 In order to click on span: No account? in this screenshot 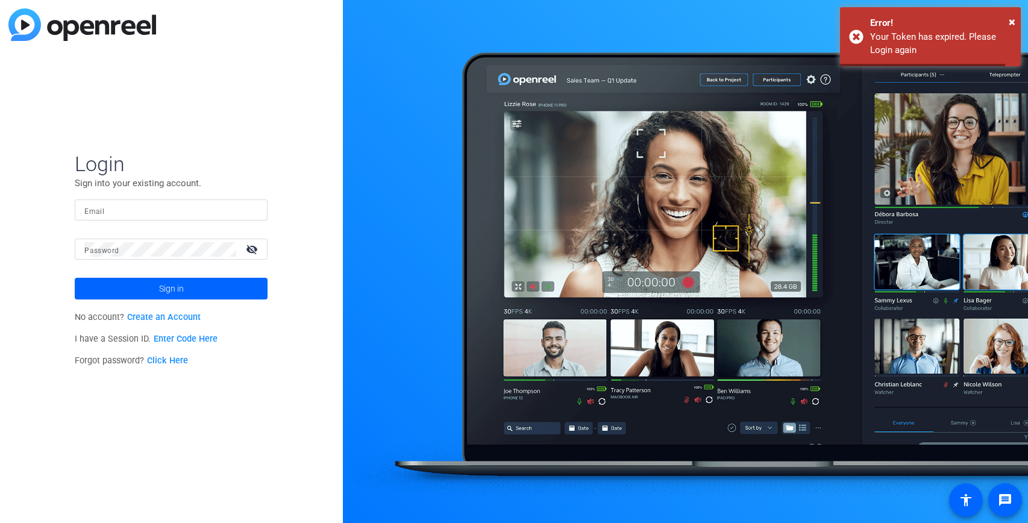, I will do `click(137, 317)`.